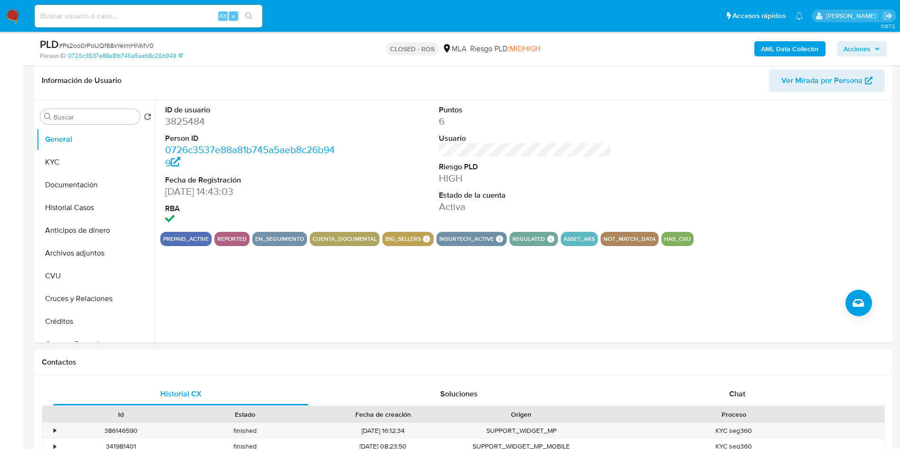  I want to click on button: asset_ars, so click(579, 239).